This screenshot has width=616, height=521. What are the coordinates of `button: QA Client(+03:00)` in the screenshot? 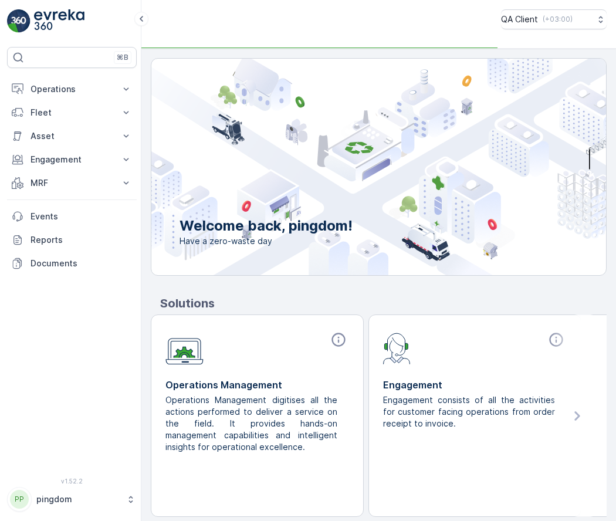 It's located at (554, 19).